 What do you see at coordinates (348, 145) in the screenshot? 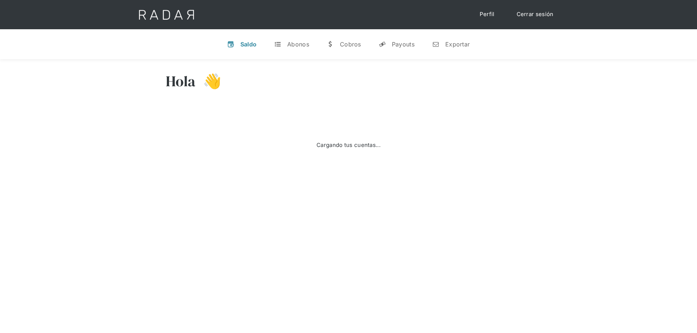
I see `div: Cargando tus cuentas...` at bounding box center [348, 145].